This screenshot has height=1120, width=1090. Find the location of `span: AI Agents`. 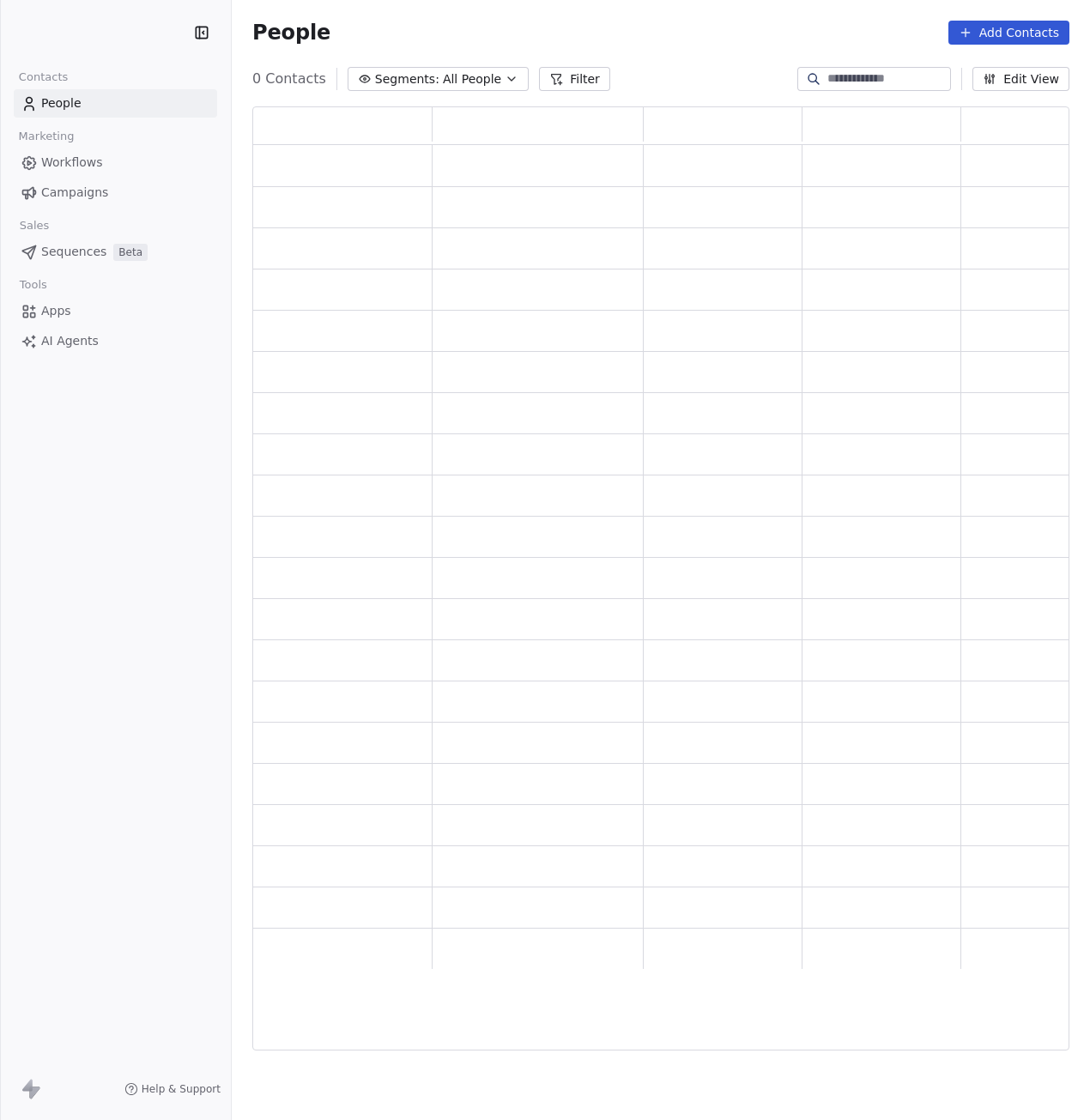

span: AI Agents is located at coordinates (70, 340).